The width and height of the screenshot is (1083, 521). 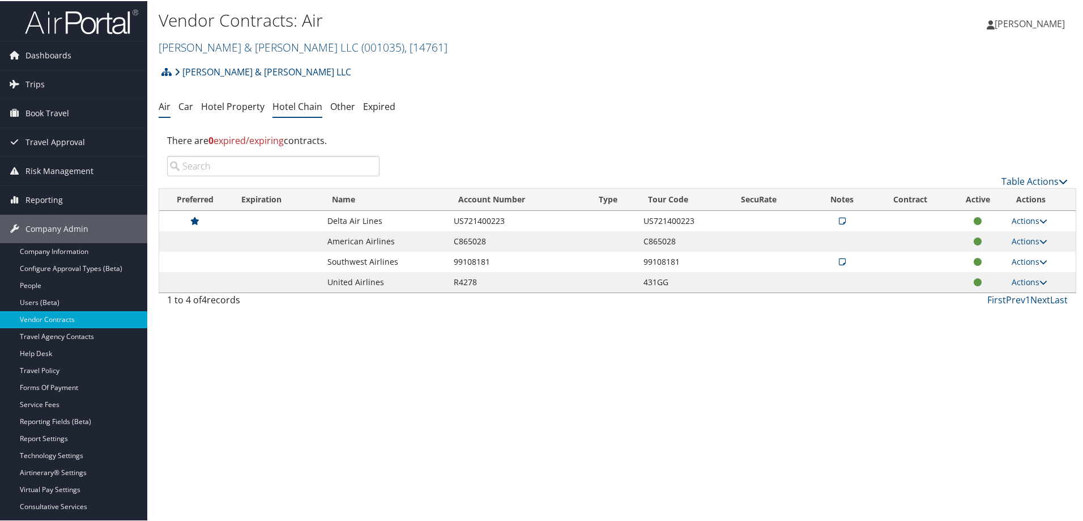 What do you see at coordinates (383, 46) in the screenshot?
I see `span: ( 001035 )` at bounding box center [383, 46].